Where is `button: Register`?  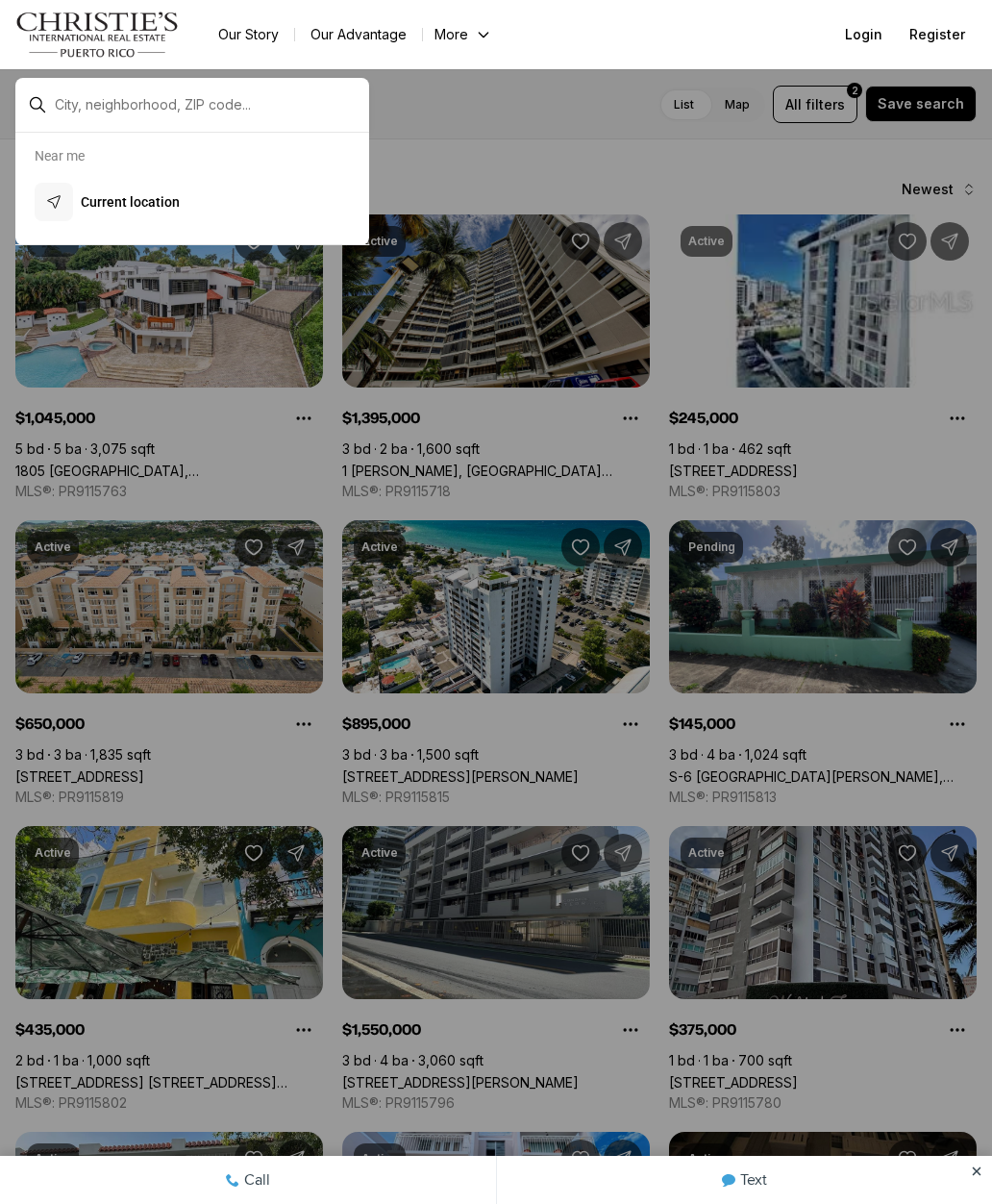
button: Register is located at coordinates (937, 35).